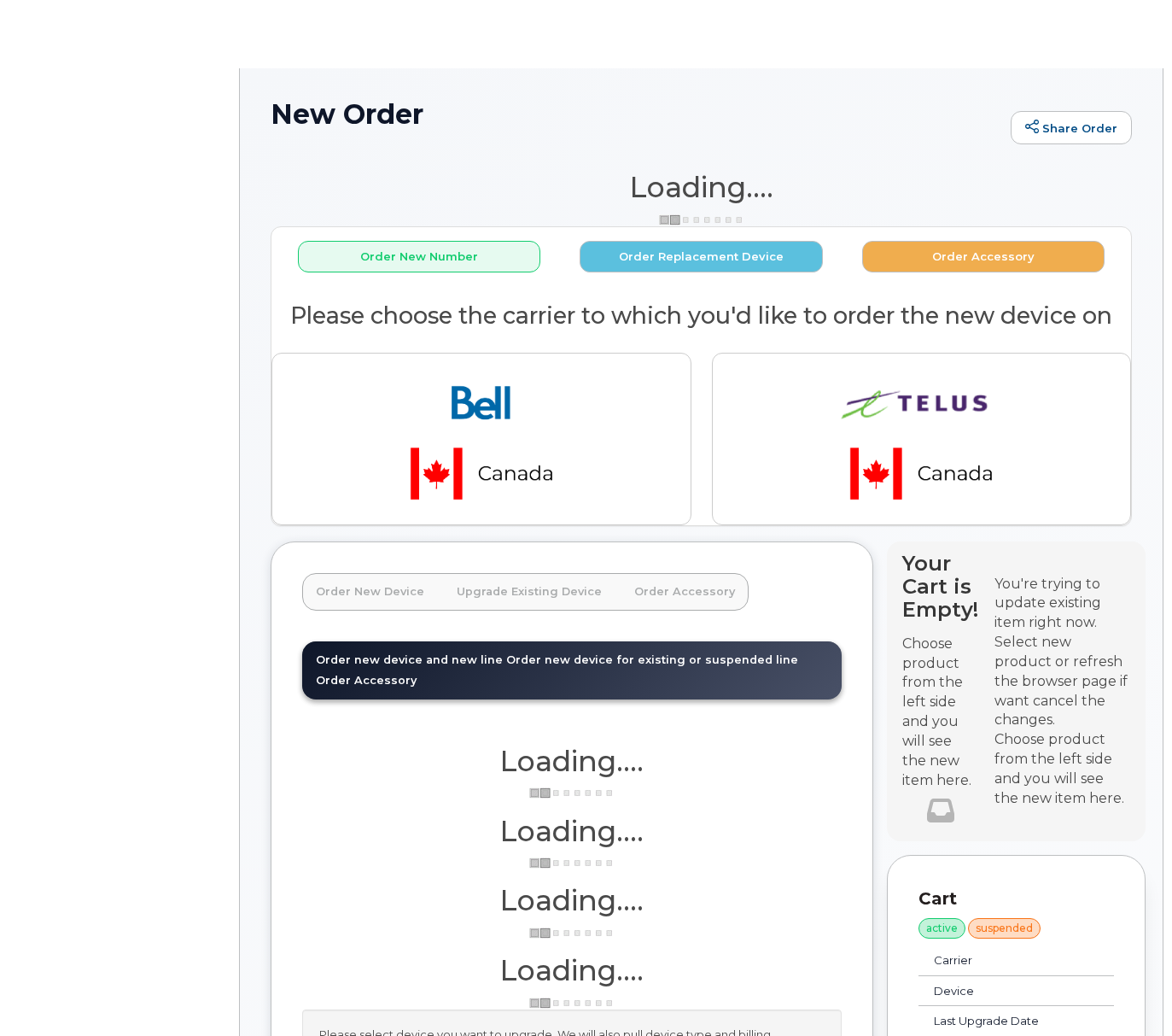  Describe the element at coordinates (1062, 769) in the screenshot. I see `div: Choose product from the left side and you will see the new item here.` at that location.